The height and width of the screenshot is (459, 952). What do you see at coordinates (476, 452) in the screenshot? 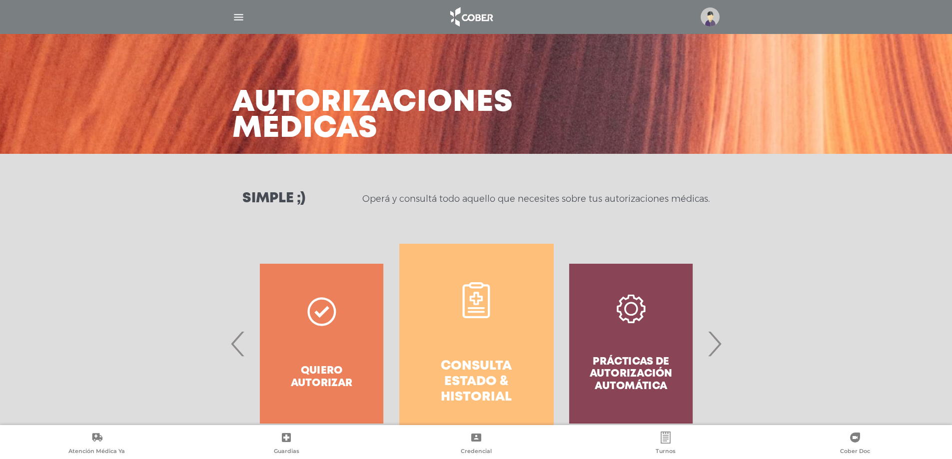
I see `span: Credencial` at bounding box center [476, 452].